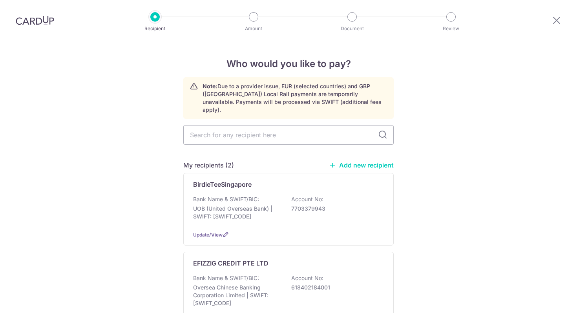 This screenshot has width=577, height=313. Describe the element at coordinates (231, 263) in the screenshot. I see `p: EFIZZIG CREDIT PTE LTD` at that location.